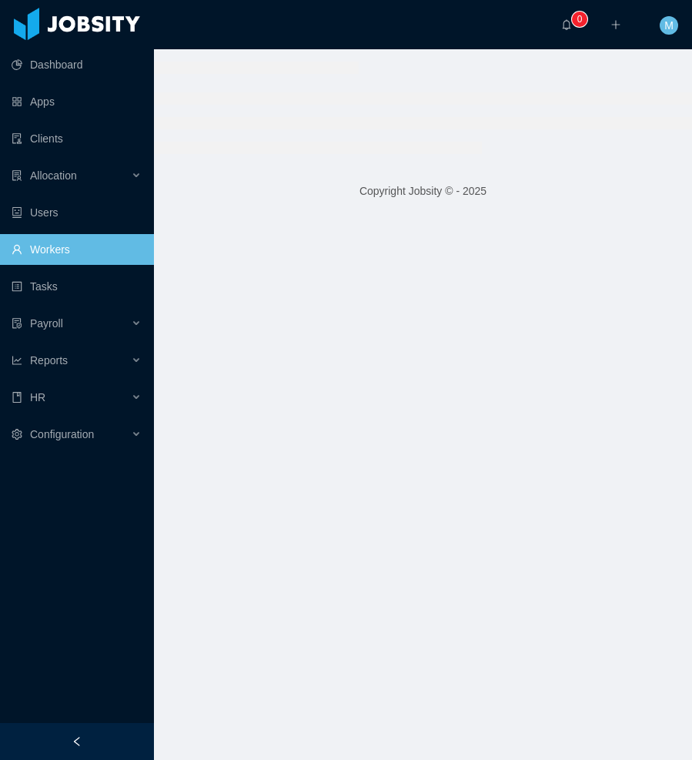  Describe the element at coordinates (17, 397) in the screenshot. I see `i: icon: book` at that location.